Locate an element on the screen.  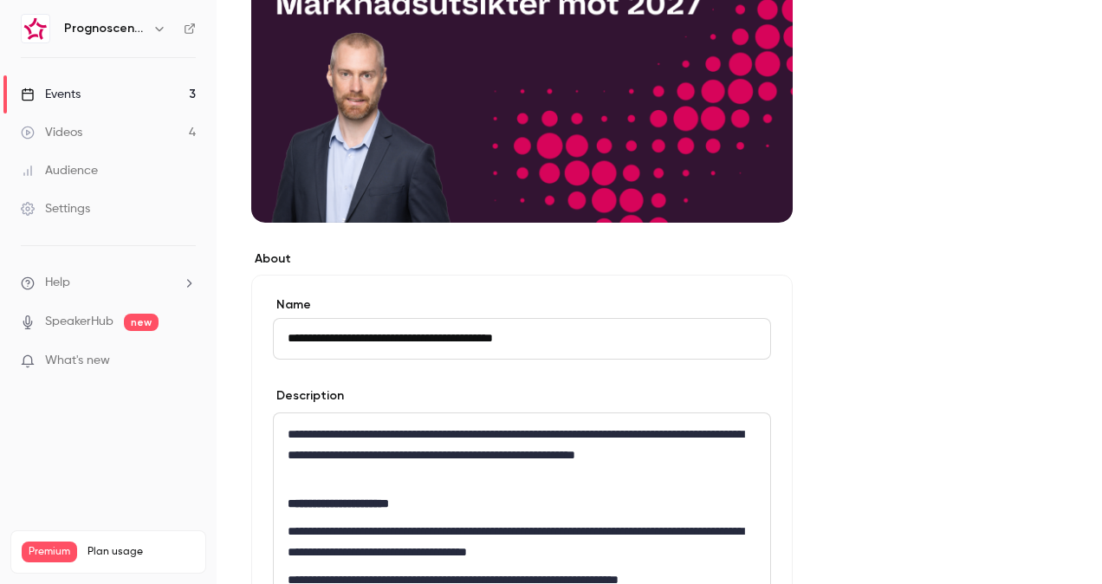
div: Videos is located at coordinates (51, 133).